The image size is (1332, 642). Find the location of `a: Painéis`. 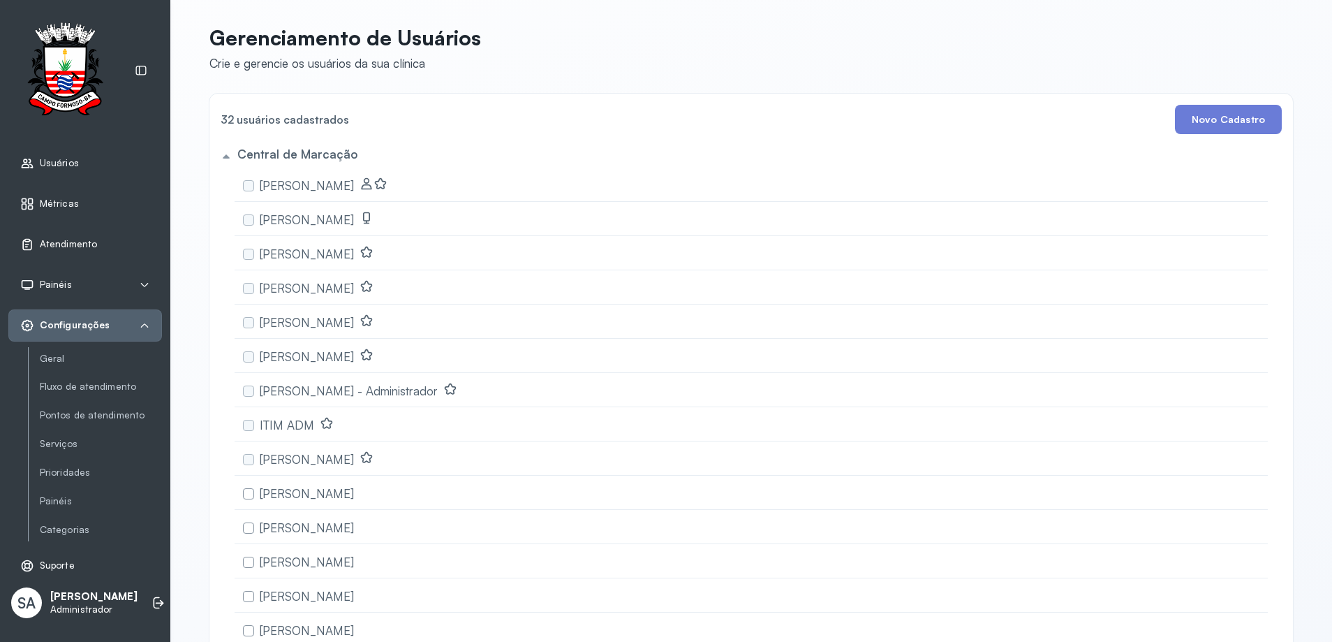

a: Painéis is located at coordinates (101, 501).